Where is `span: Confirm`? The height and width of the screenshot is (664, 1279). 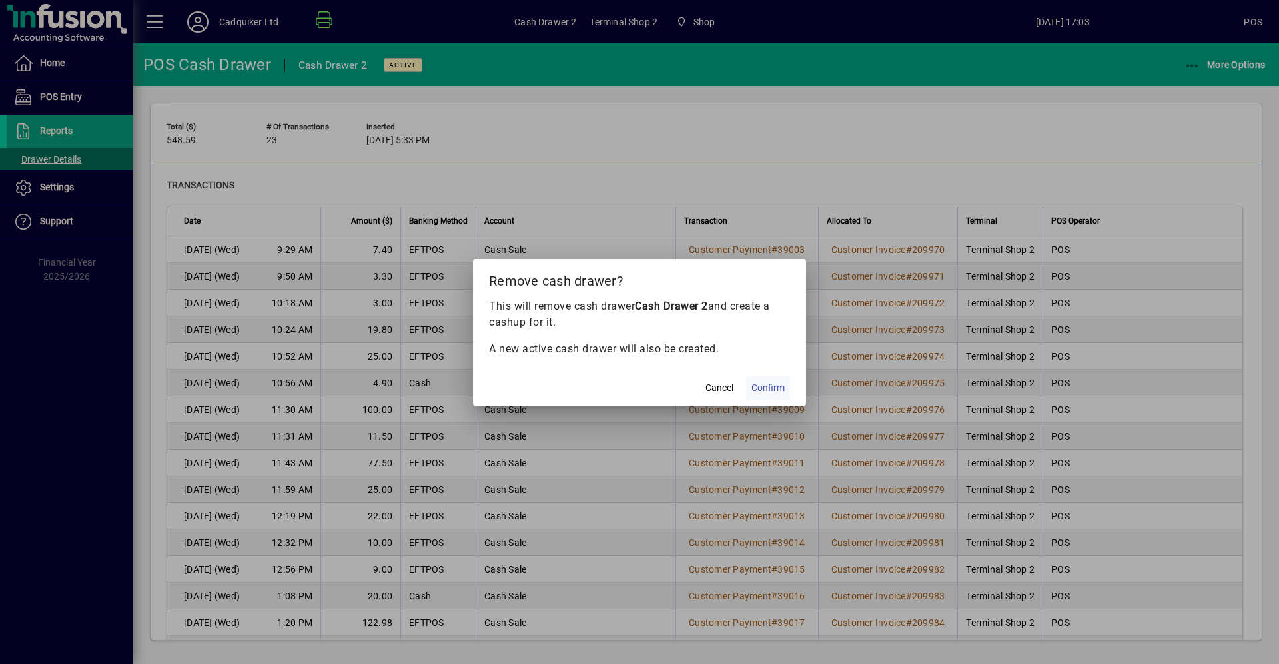 span: Confirm is located at coordinates (768, 388).